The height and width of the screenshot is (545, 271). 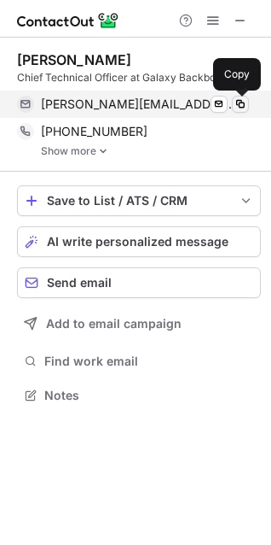 What do you see at coordinates (139, 361) in the screenshot?
I see `button: Find work email` at bounding box center [139, 361].